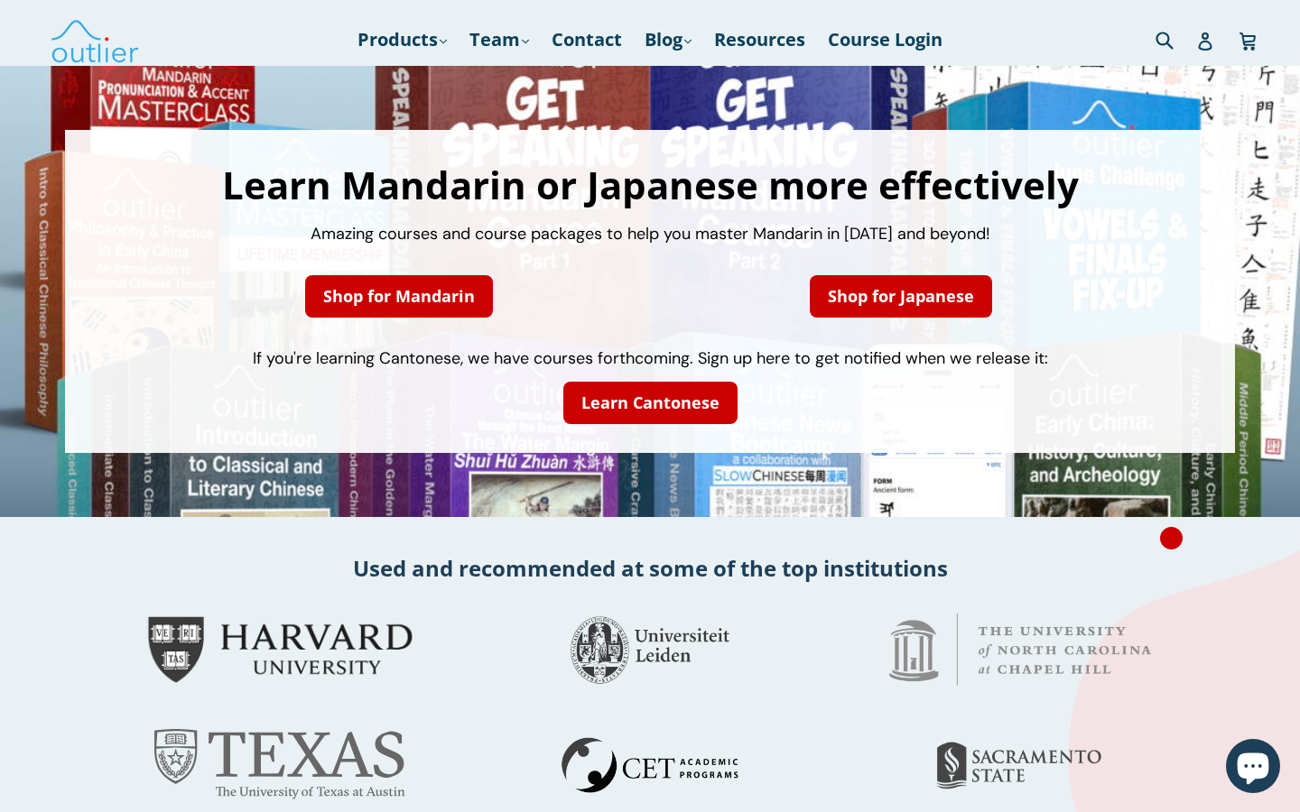 The width and height of the screenshot is (1300, 812). What do you see at coordinates (668, 40) in the screenshot?
I see `a: Blog` at bounding box center [668, 40].